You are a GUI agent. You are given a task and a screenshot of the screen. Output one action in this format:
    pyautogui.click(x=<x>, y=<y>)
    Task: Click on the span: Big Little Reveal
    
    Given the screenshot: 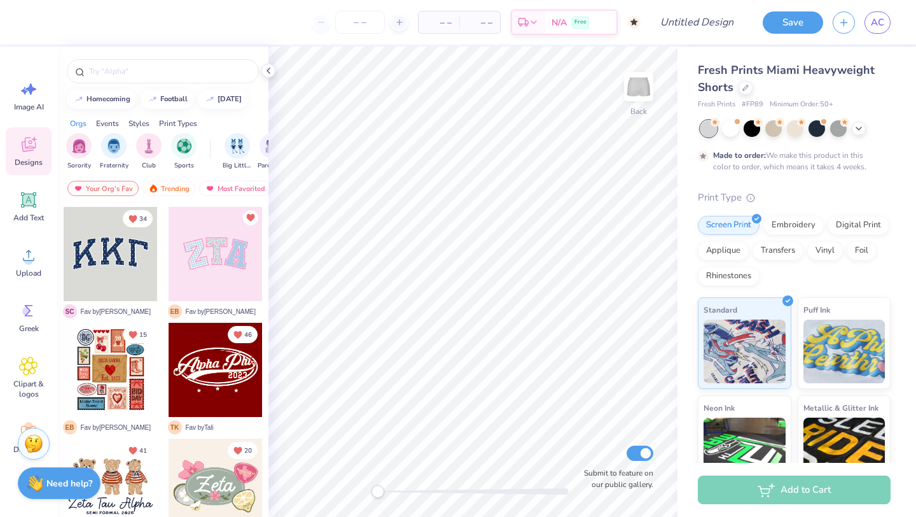 What is the action you would take?
    pyautogui.click(x=237, y=165)
    